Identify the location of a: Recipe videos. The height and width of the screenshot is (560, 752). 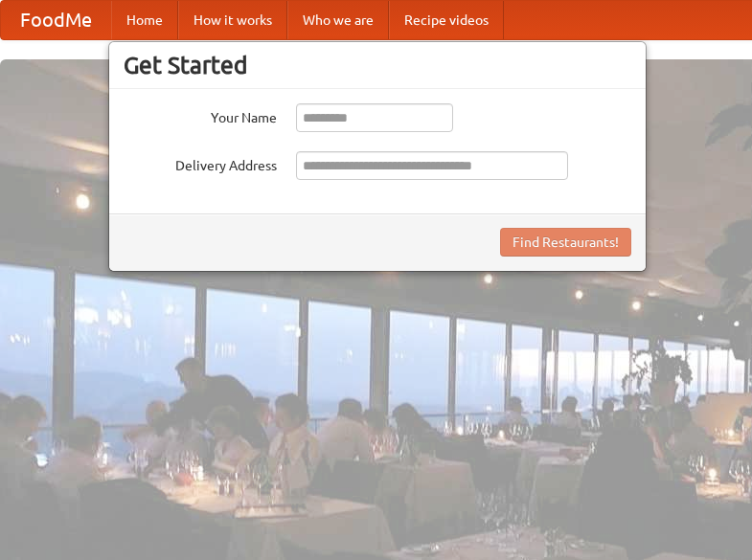
(446, 20).